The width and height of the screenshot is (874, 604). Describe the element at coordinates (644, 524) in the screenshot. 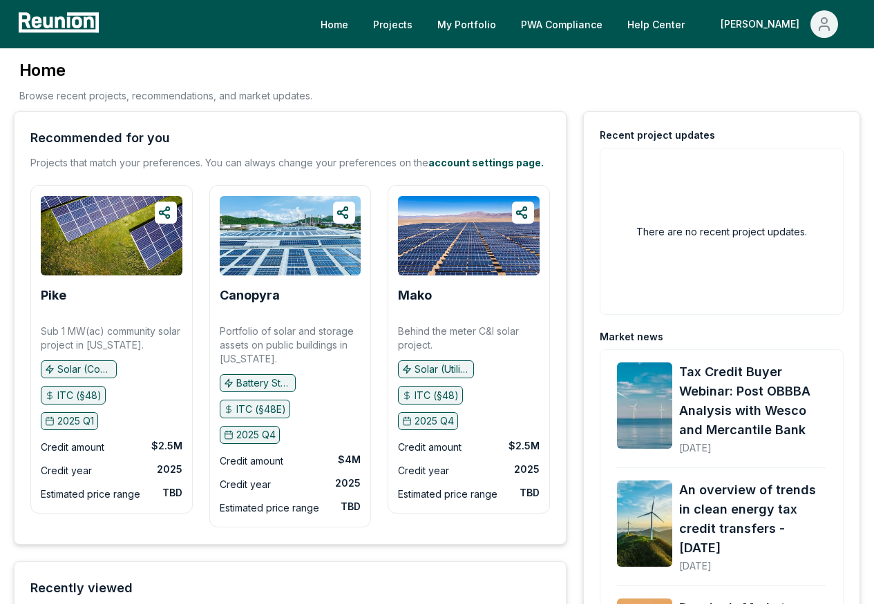

I see `img: An overview of trends in clean energy tax credit transfers - August 2025` at that location.